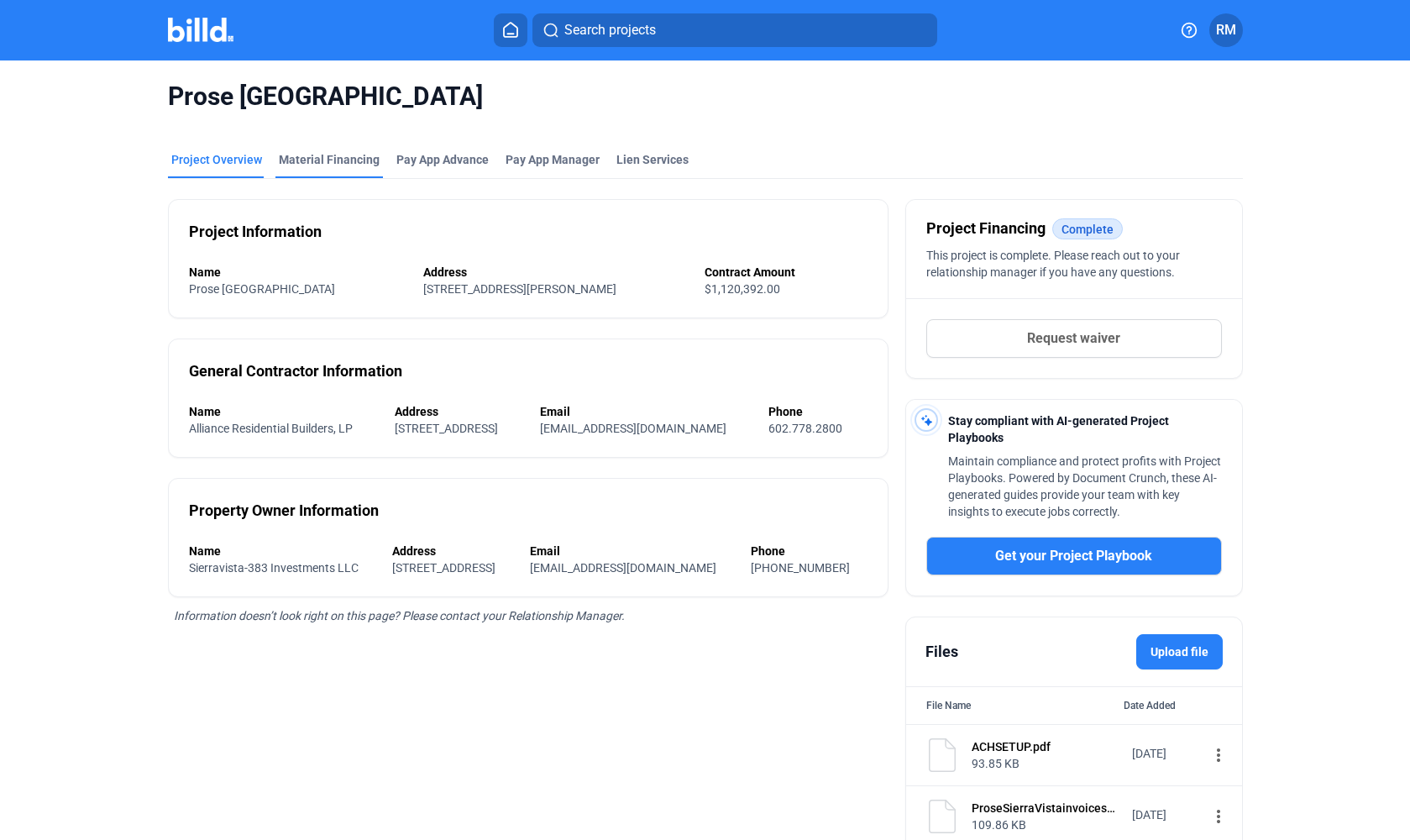 The width and height of the screenshot is (1410, 840). I want to click on span: Request waiver, so click(1074, 338).